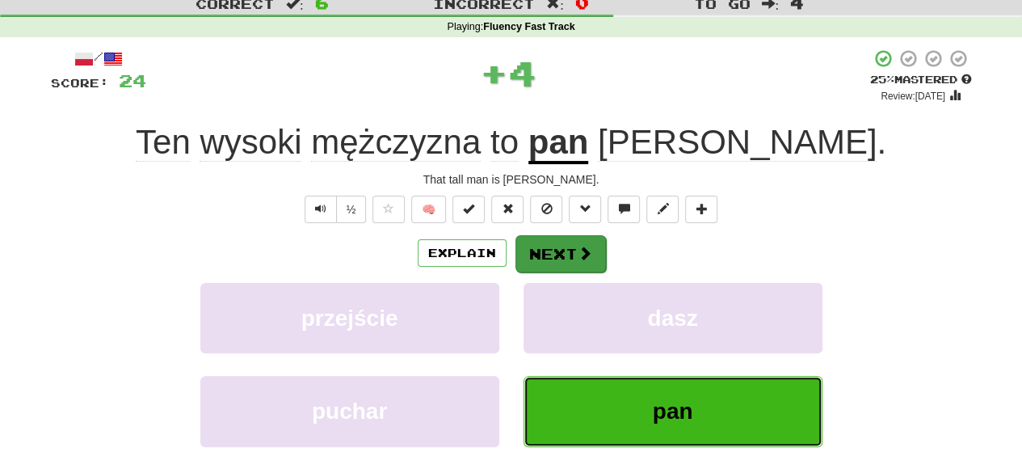  What do you see at coordinates (673, 411) in the screenshot?
I see `button: pan` at bounding box center [673, 411].